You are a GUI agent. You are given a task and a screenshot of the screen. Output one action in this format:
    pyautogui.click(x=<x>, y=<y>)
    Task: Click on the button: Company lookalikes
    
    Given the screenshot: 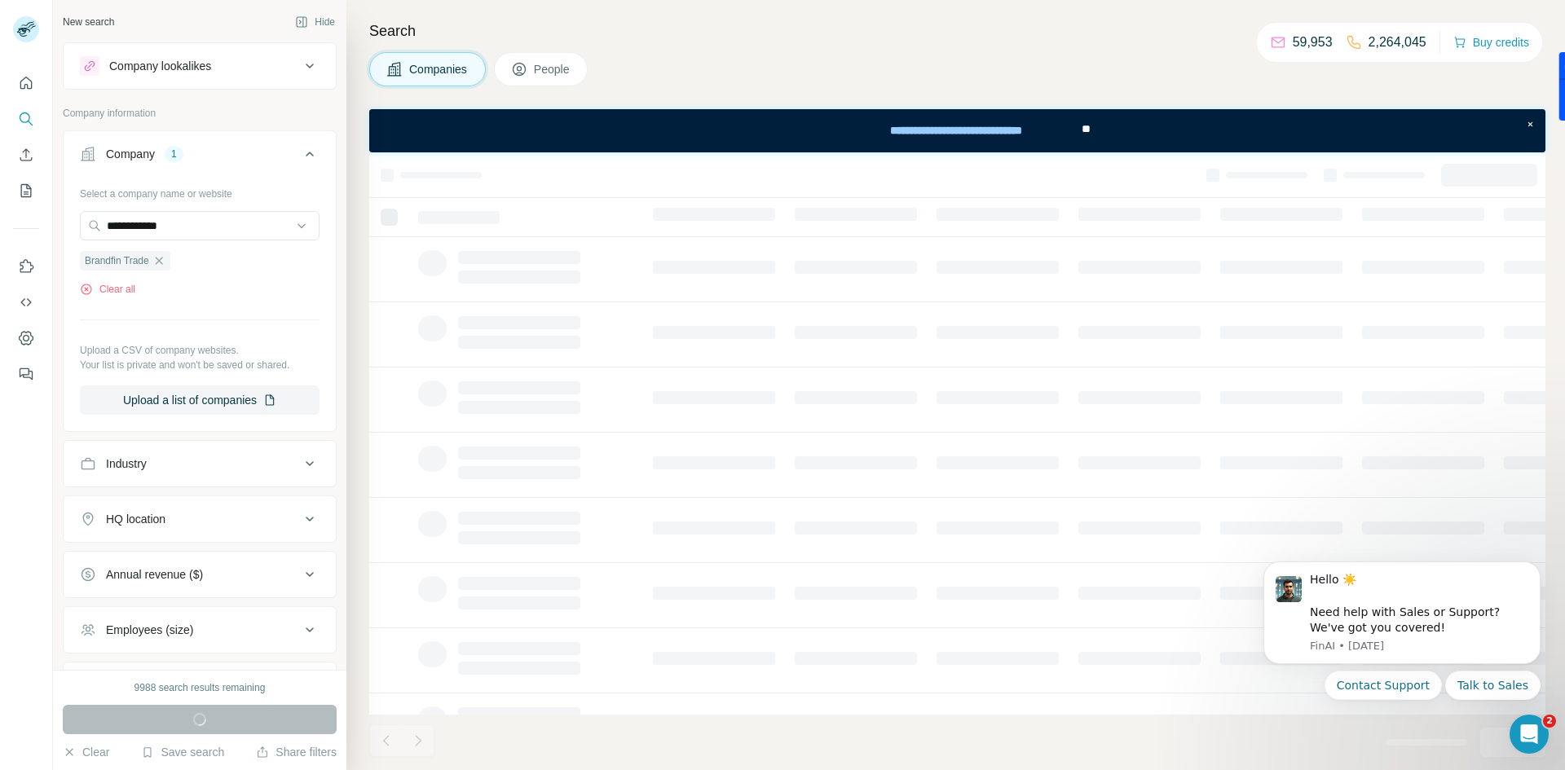 What is the action you would take?
    pyautogui.click(x=200, y=66)
    